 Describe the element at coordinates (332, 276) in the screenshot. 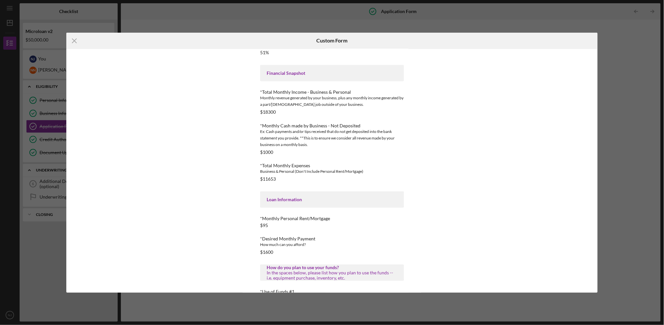

I see `div: In the spaces below, please list how you plan to use the funds -- i.e. equipment purchase, invent...` at that location.